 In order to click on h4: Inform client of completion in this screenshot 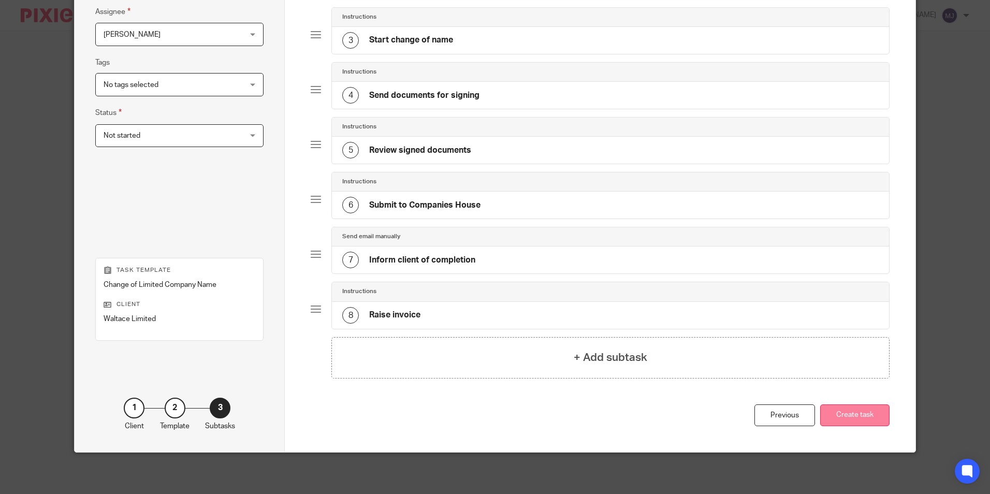, I will do `click(422, 260)`.